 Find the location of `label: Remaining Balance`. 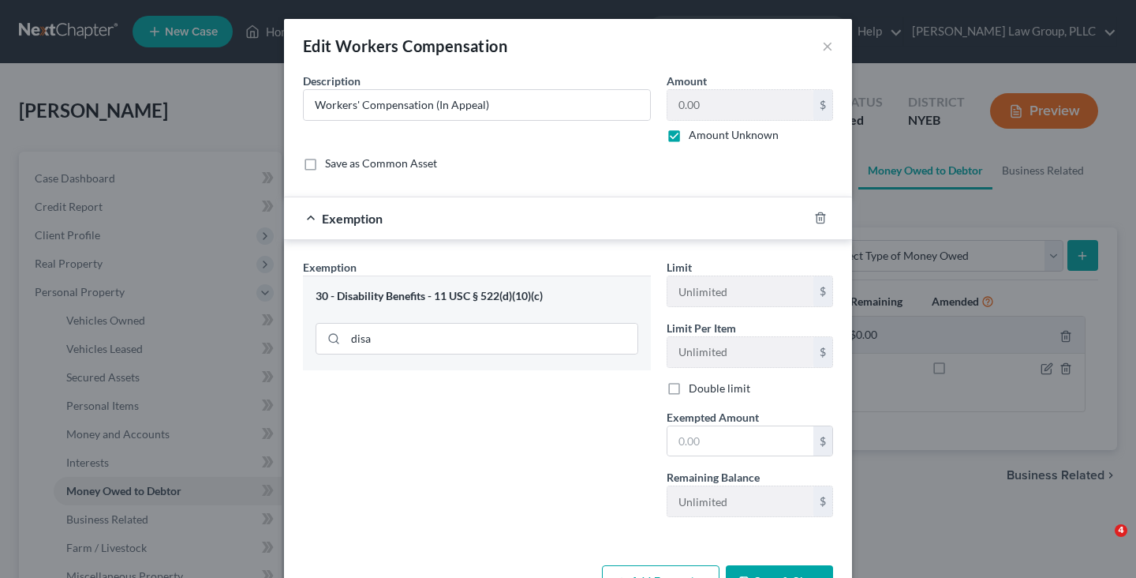

label: Remaining Balance is located at coordinates (713, 477).